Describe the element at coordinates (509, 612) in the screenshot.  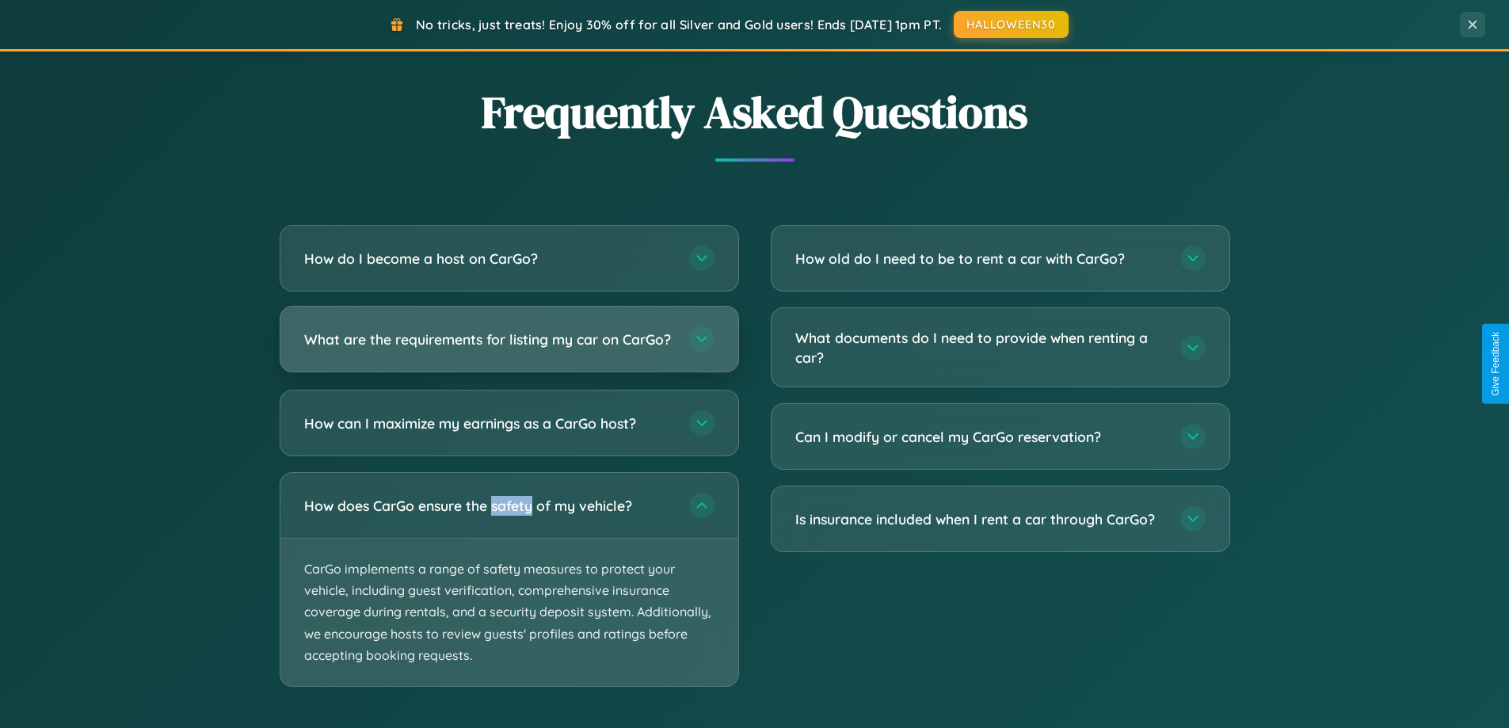
I see `p: CarGo implements a range of safety measures to protect your vehicle, including guest verification...` at that location.